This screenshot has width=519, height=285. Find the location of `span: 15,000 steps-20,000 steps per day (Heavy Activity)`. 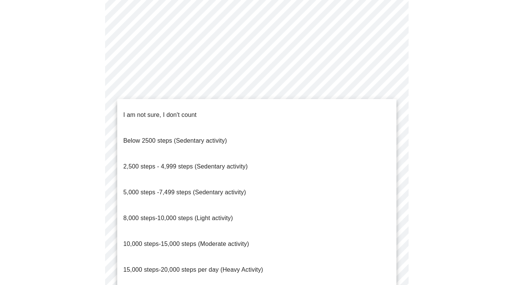

span: 15,000 steps-20,000 steps per day (Heavy Activity) is located at coordinates (193, 269).